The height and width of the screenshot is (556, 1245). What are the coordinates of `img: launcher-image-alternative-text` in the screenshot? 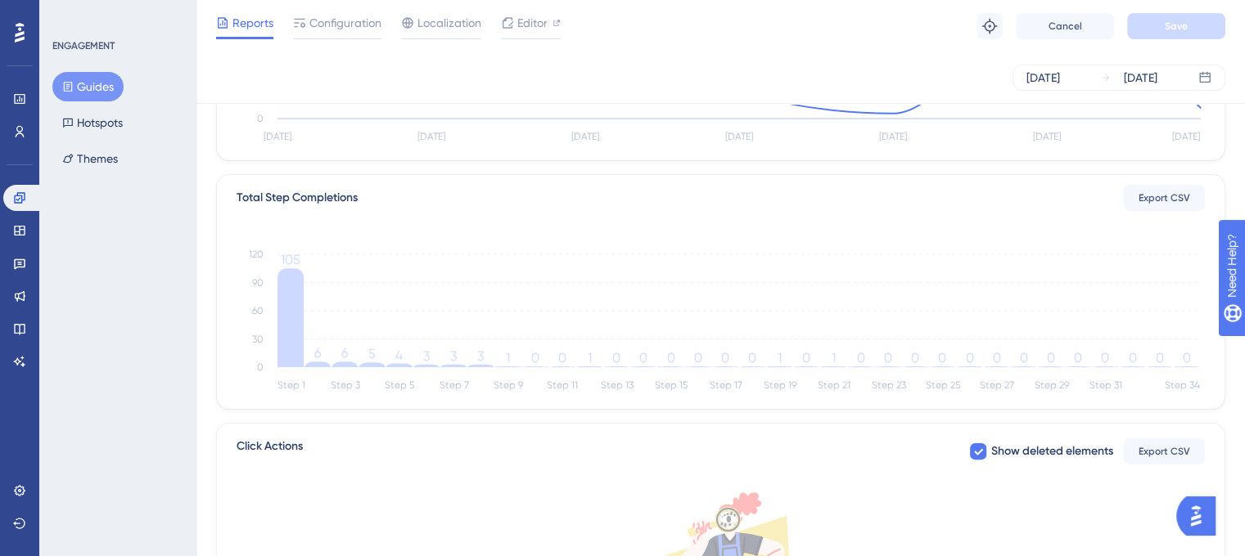 It's located at (20, 25).